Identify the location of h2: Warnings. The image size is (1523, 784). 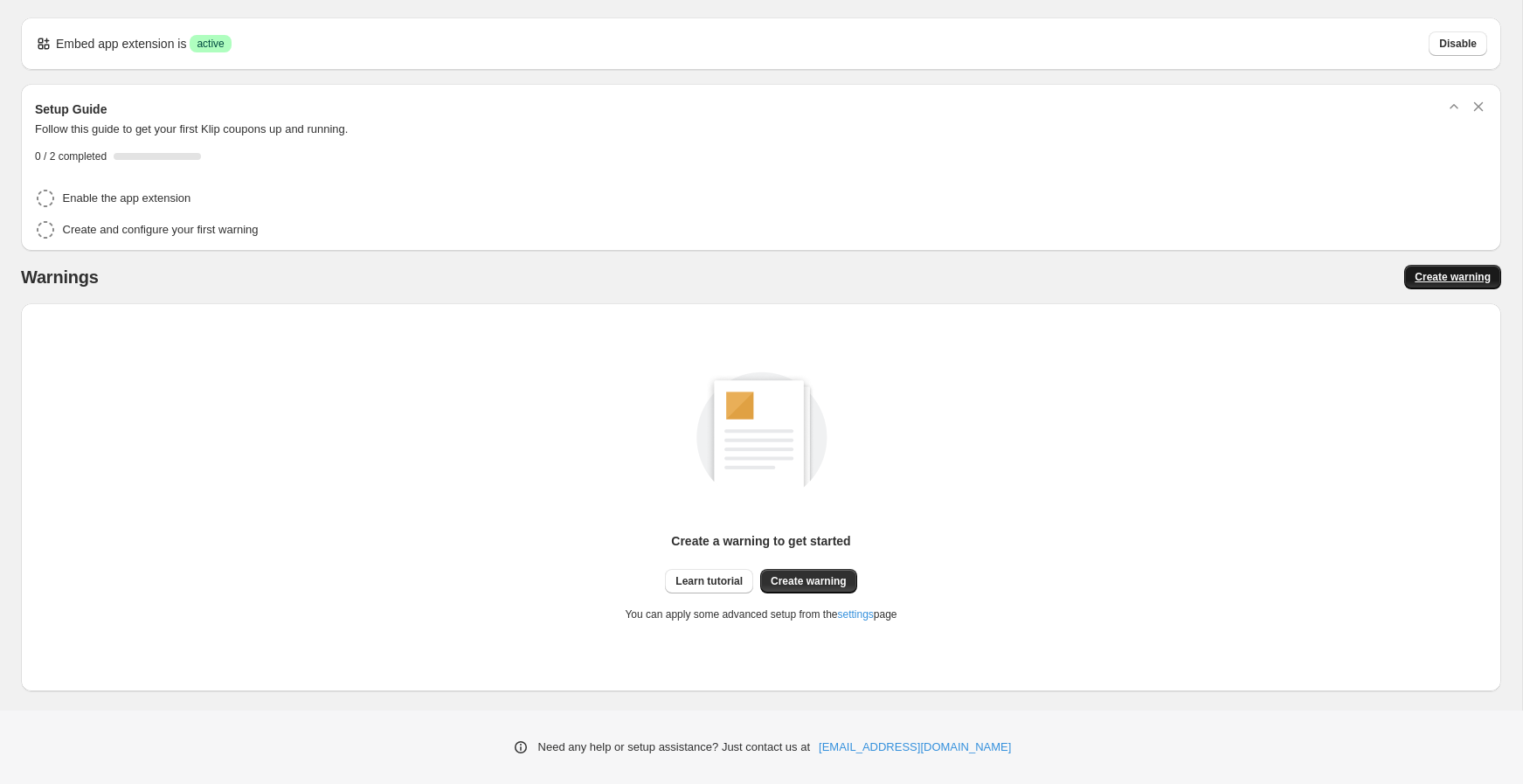
(60, 277).